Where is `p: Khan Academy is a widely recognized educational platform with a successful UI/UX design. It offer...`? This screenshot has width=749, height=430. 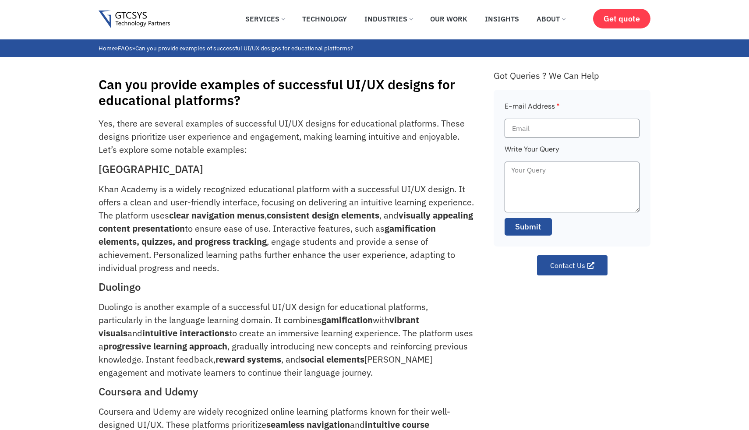 p: Khan Academy is a widely recognized educational platform with a successful UI/UX design. It offer... is located at coordinates (286, 229).